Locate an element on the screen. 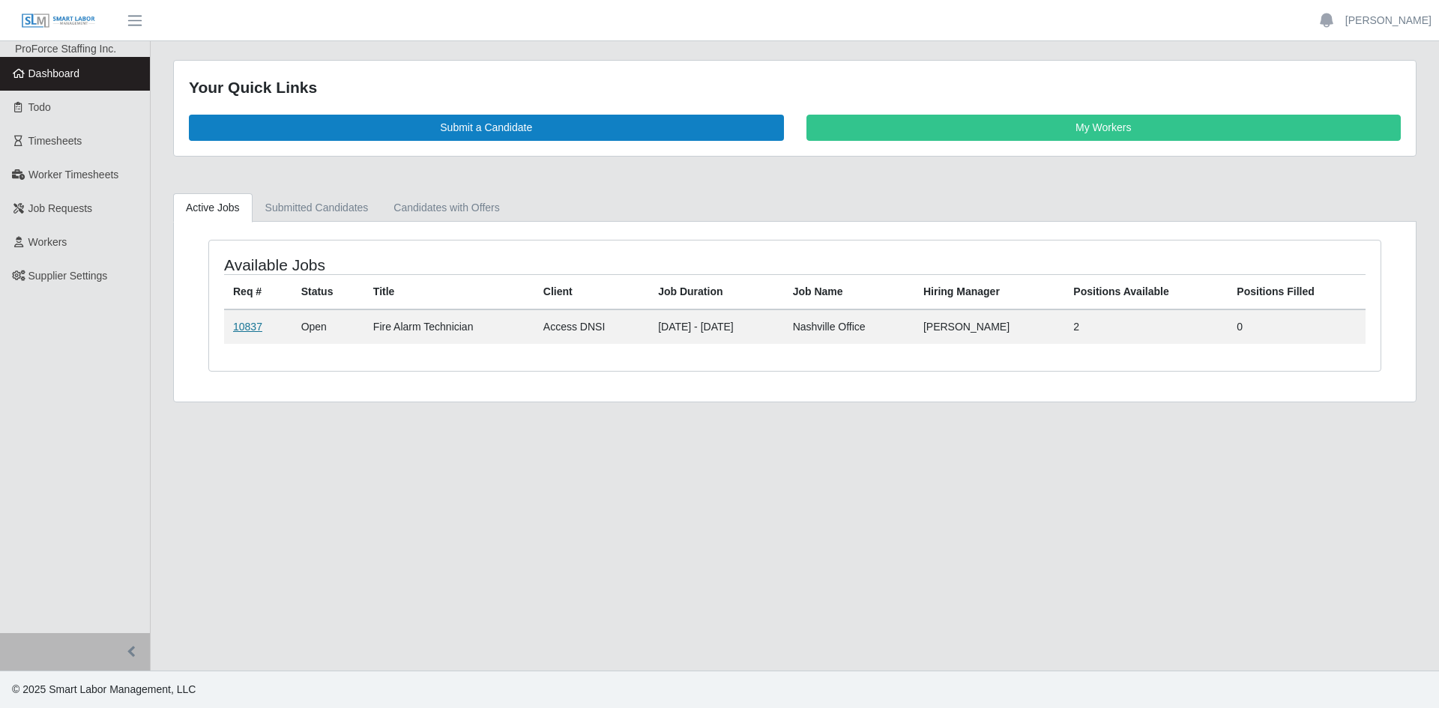  span: Job Requests is located at coordinates (61, 208).